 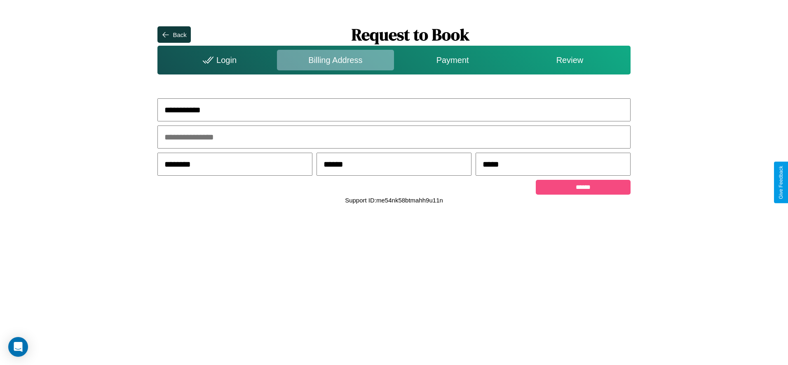 I want to click on div: Billing Address, so click(x=335, y=60).